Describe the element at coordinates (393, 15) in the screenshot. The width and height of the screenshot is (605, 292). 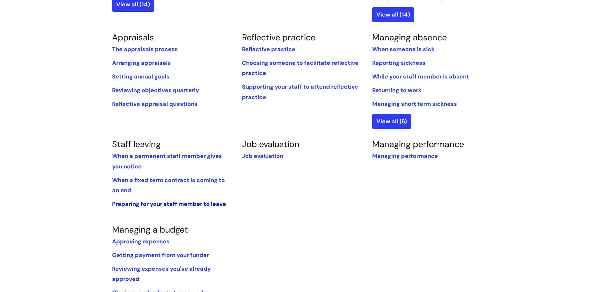
I see `a: View all (14)` at that location.